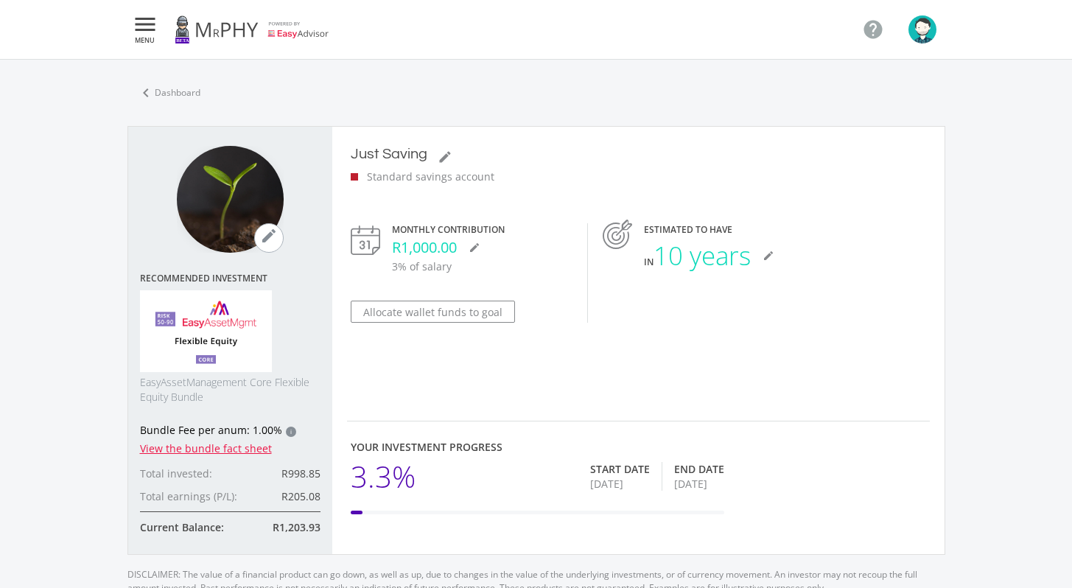 This screenshot has width=1072, height=588. What do you see at coordinates (169, 93) in the screenshot?
I see `a: chevron_leftDashboard` at bounding box center [169, 93].